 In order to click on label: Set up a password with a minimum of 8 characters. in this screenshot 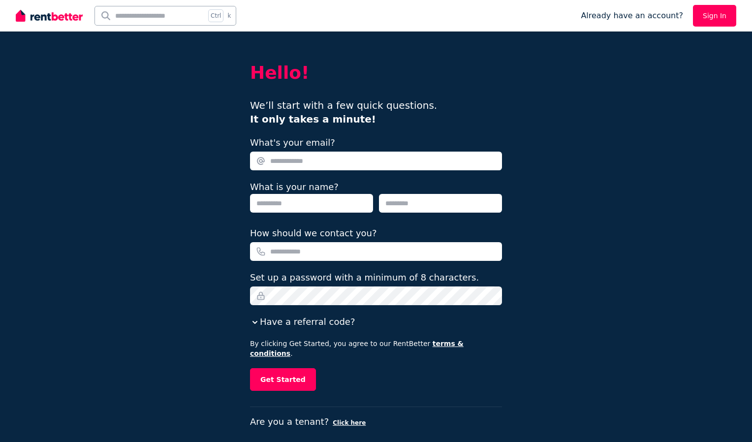, I will do `click(364, 278)`.